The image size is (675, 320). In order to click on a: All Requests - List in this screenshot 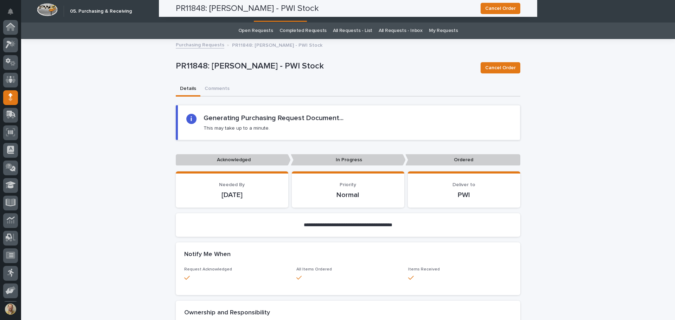, I will do `click(353, 31)`.